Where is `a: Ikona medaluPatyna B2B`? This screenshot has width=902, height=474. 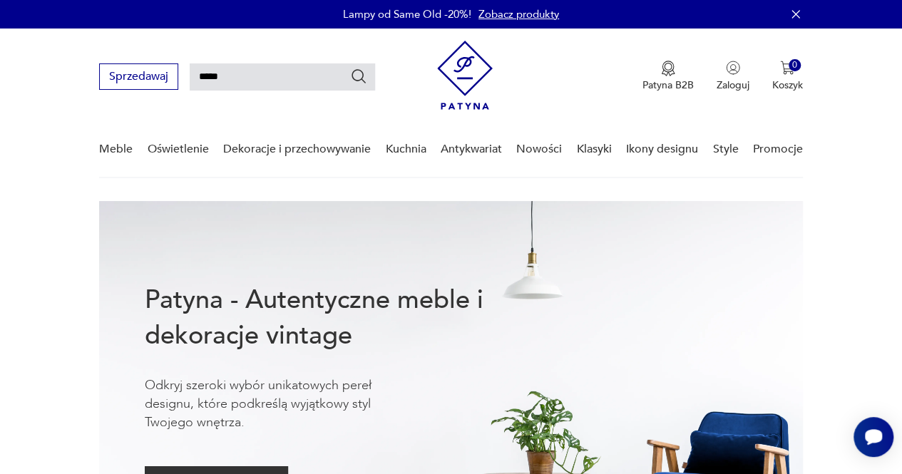 a: Ikona medaluPatyna B2B is located at coordinates (668, 76).